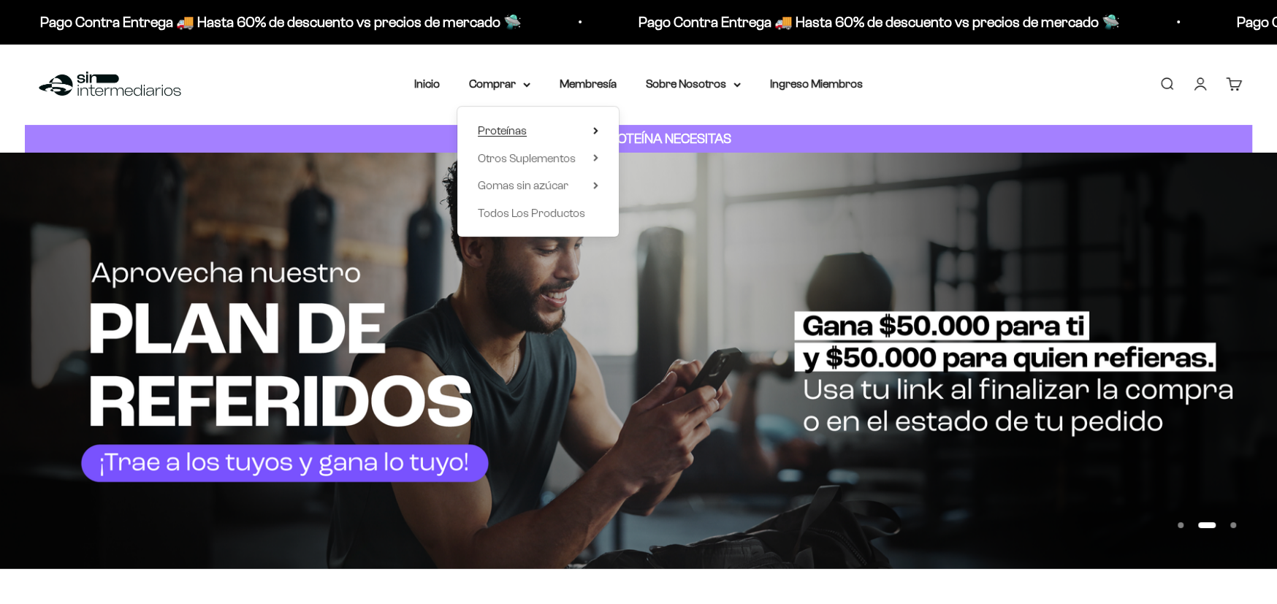 The width and height of the screenshot is (1277, 604). I want to click on span: Proteínas, so click(502, 130).